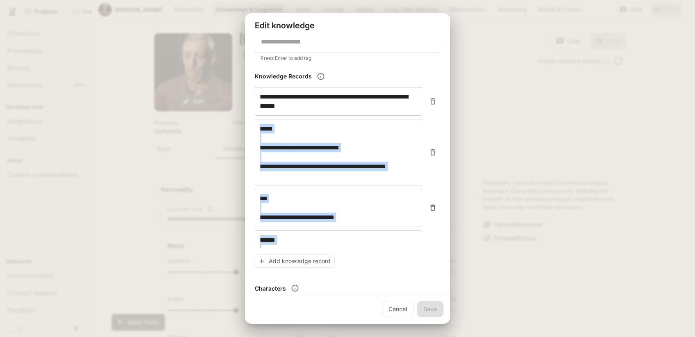  I want to click on h2: Edit knowledge, so click(347, 25).